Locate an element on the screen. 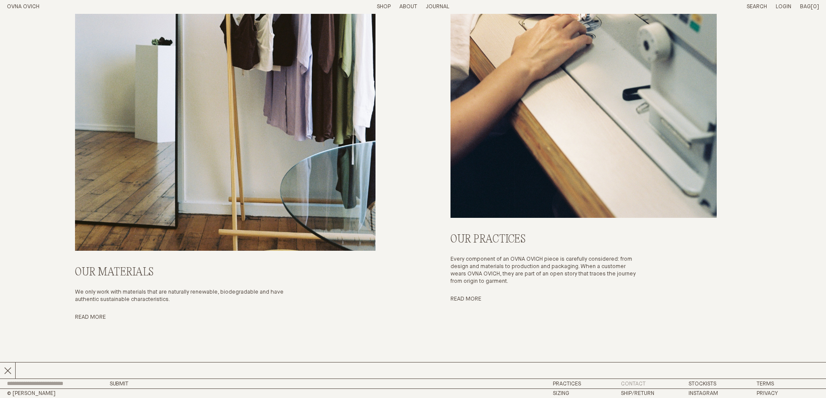 The height and width of the screenshot is (398, 826). button: Submit is located at coordinates (119, 384).